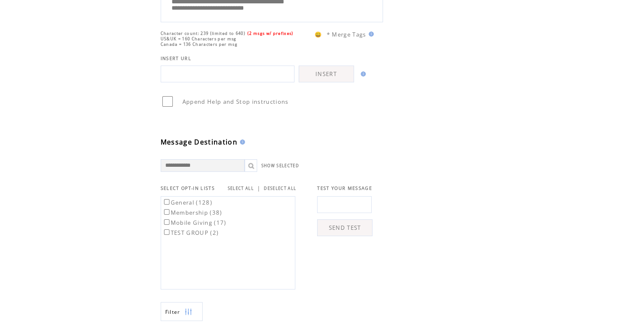 The image size is (638, 326). Describe the element at coordinates (167, 211) in the screenshot. I see `input: Membership (38)` at that location.